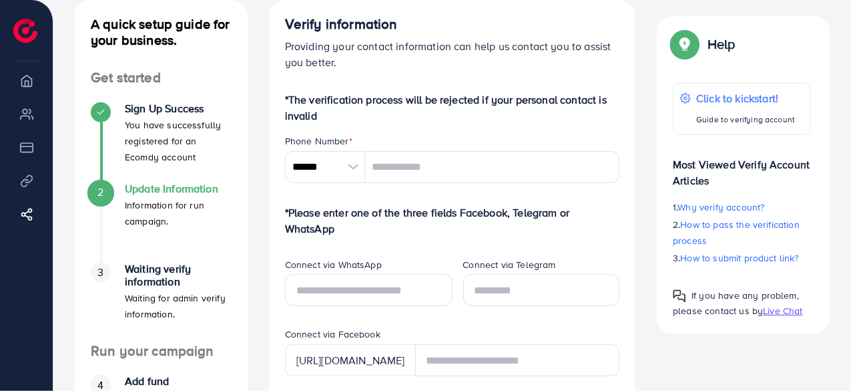  What do you see at coordinates (161, 350) in the screenshot?
I see `h4: Run your campaign` at bounding box center [161, 350].